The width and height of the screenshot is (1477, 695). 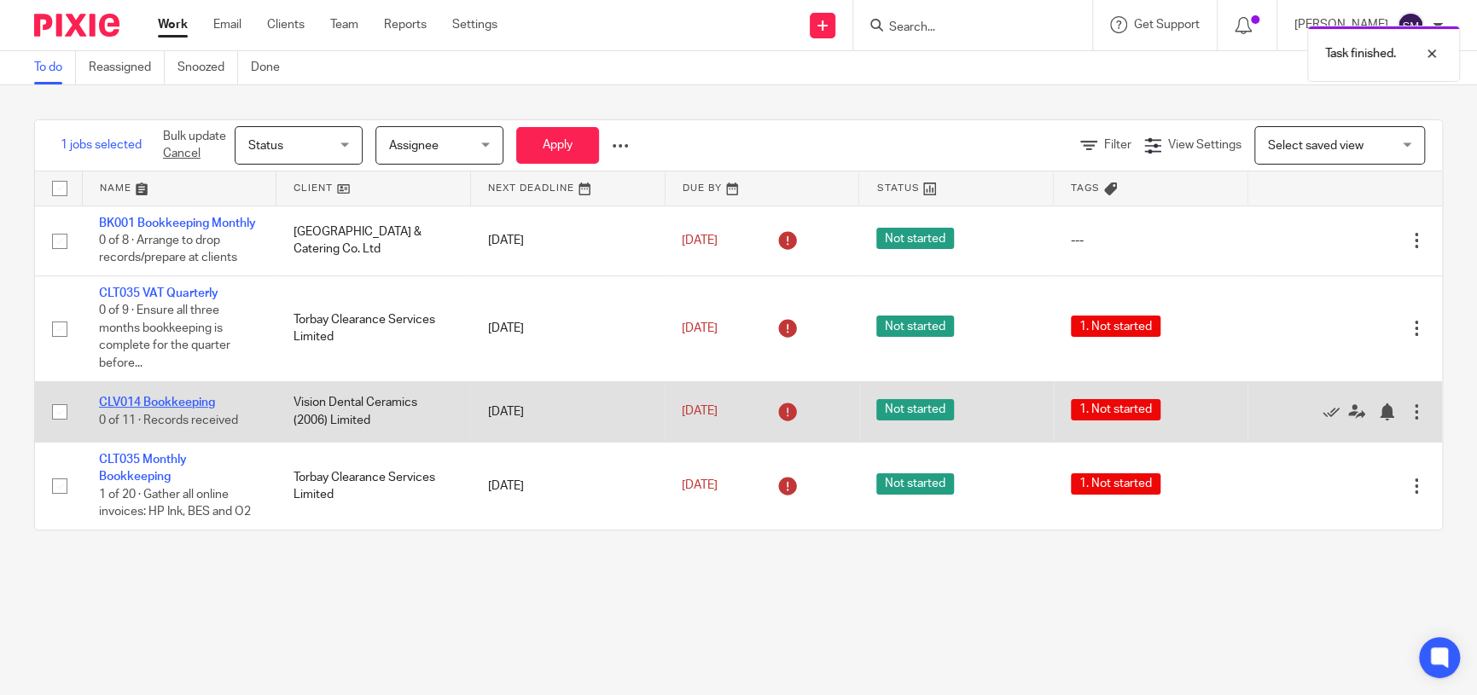 I want to click on a: CLT035 VAT Quarterly, so click(x=159, y=294).